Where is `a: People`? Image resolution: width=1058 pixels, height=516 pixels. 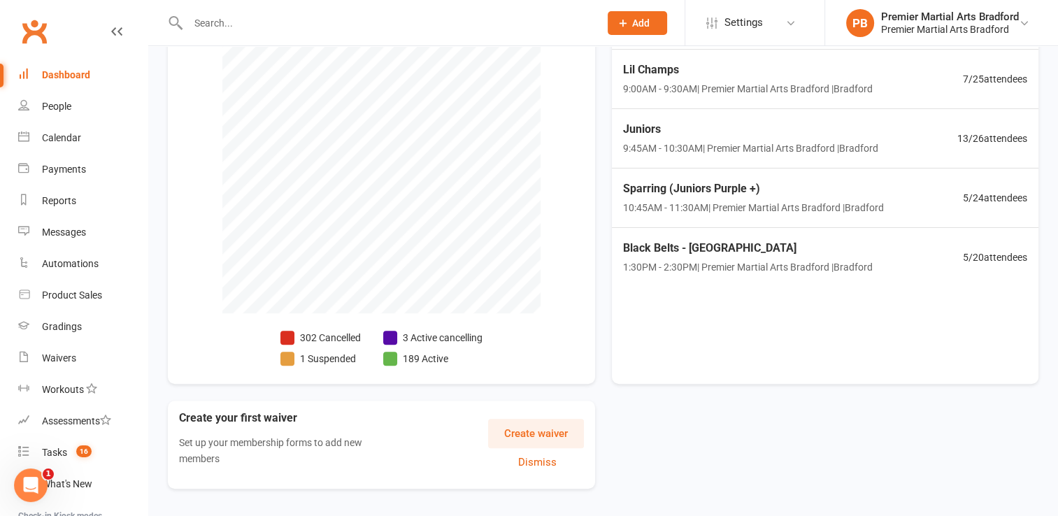
a: People is located at coordinates (83, 106).